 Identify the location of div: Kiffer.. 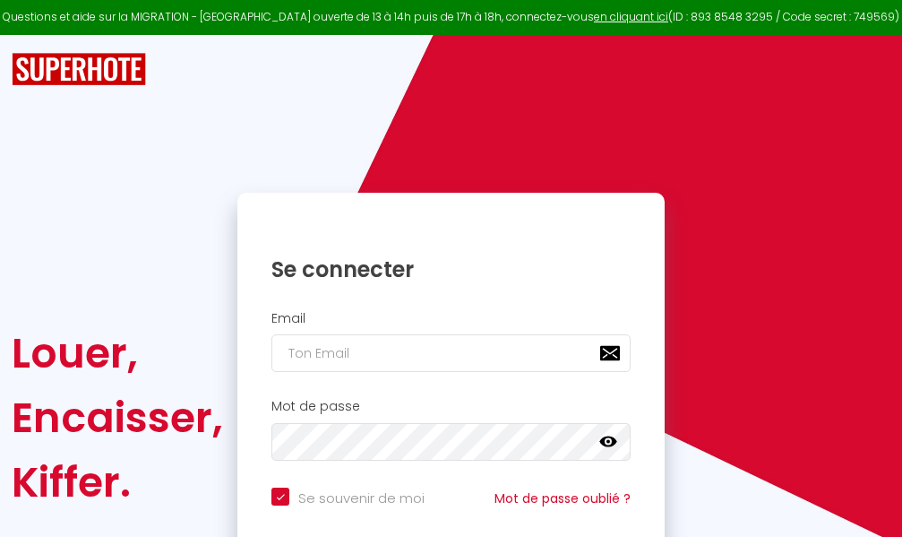
(117, 482).